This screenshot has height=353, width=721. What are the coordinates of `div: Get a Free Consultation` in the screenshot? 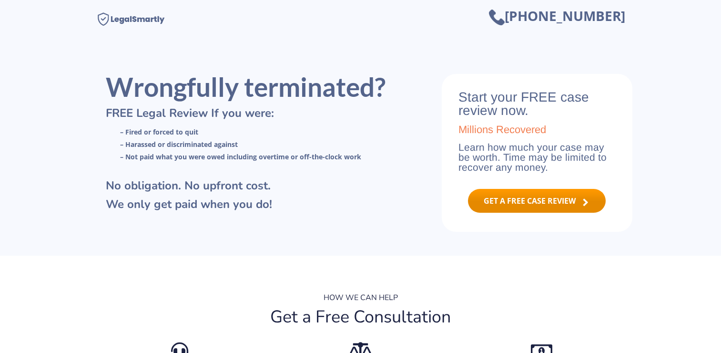 It's located at (361, 320).